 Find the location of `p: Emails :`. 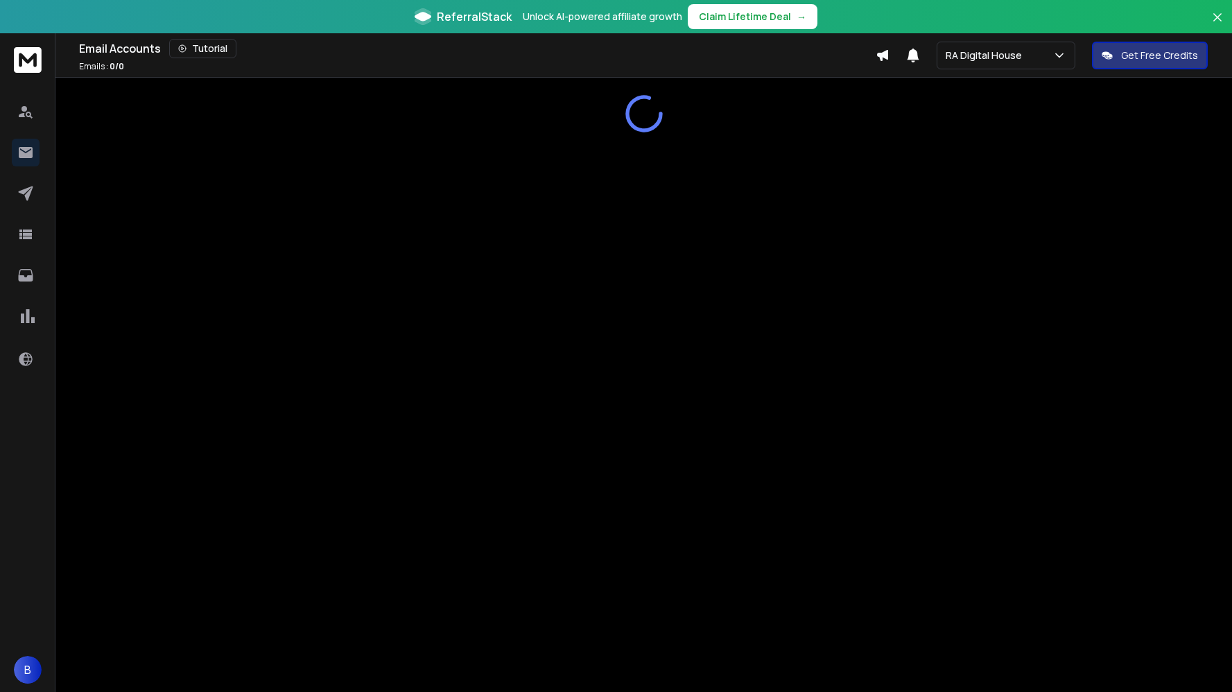

p: Emails : is located at coordinates (101, 67).